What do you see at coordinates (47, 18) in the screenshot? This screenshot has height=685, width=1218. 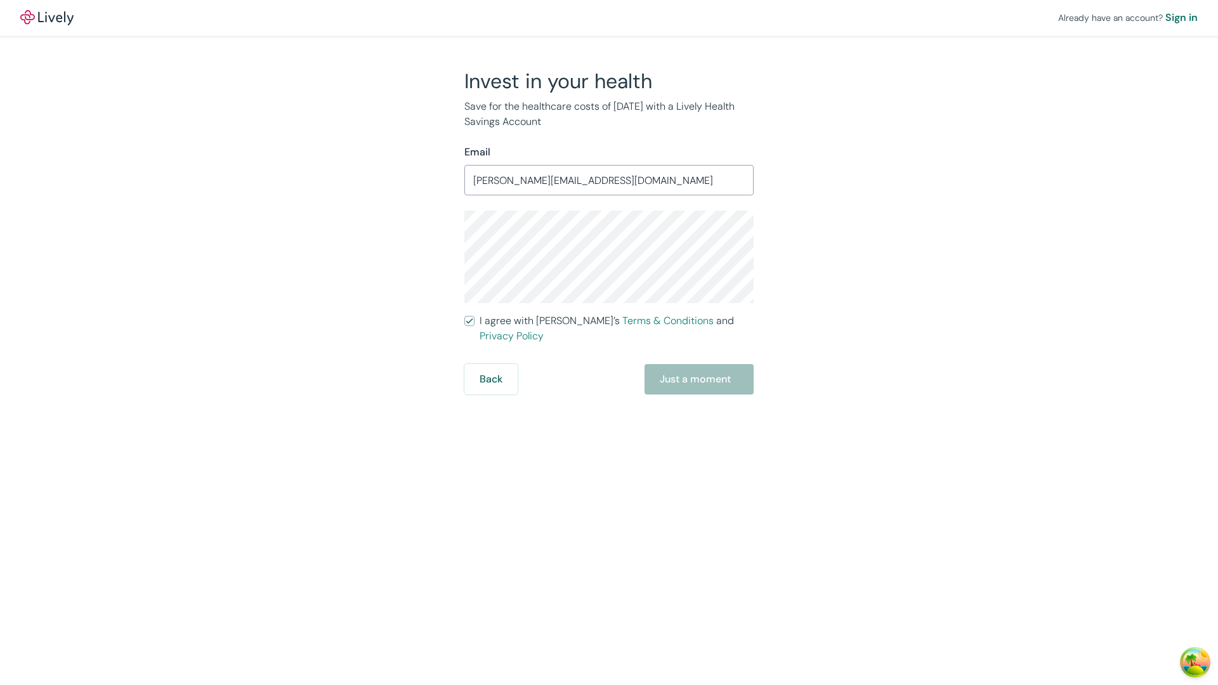 I see `img: Lively` at bounding box center [47, 18].